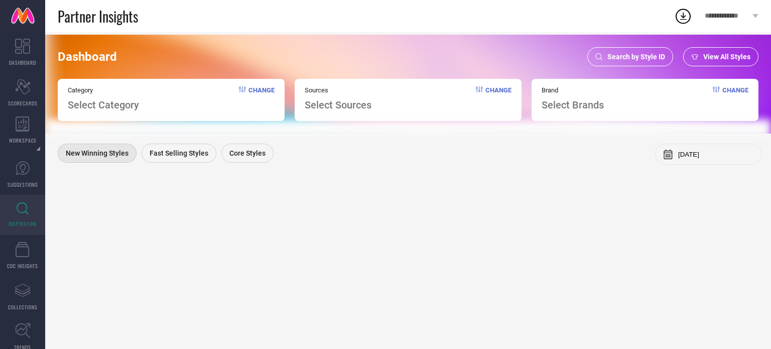 This screenshot has width=771, height=349. I want to click on span: CDC INSIGHTS, so click(23, 266).